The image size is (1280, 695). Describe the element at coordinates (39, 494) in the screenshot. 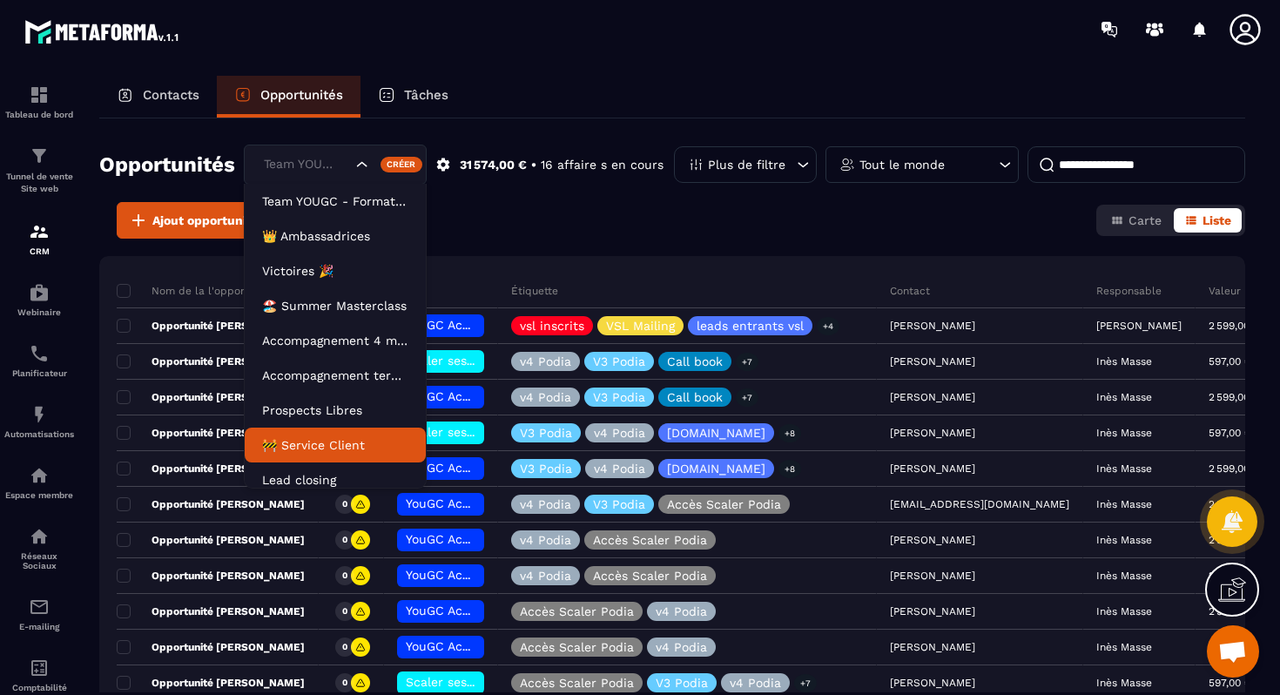

I see `p: Espace membre` at that location.